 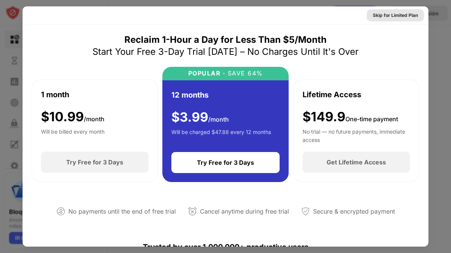 I want to click on div: Cancel anytime during free trial, so click(x=244, y=212).